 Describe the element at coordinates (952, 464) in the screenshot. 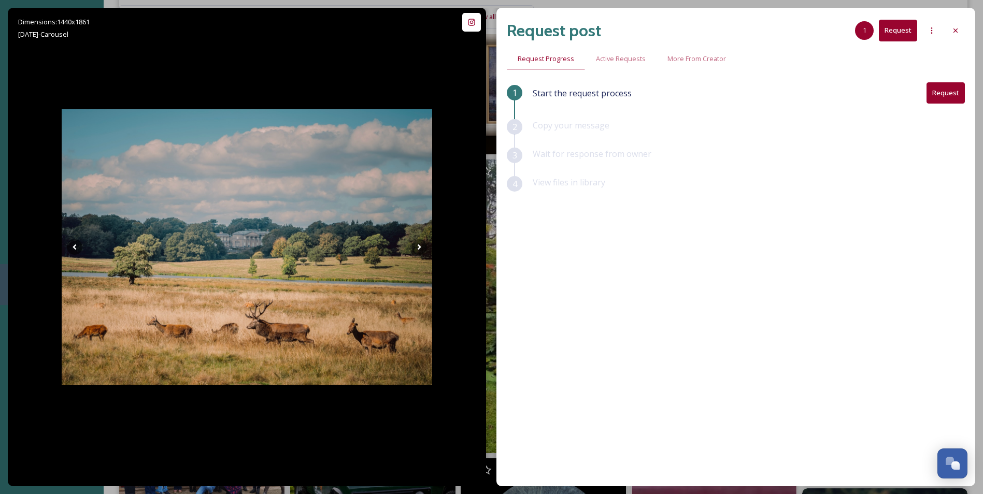

I see `button: Open Chat` at that location.